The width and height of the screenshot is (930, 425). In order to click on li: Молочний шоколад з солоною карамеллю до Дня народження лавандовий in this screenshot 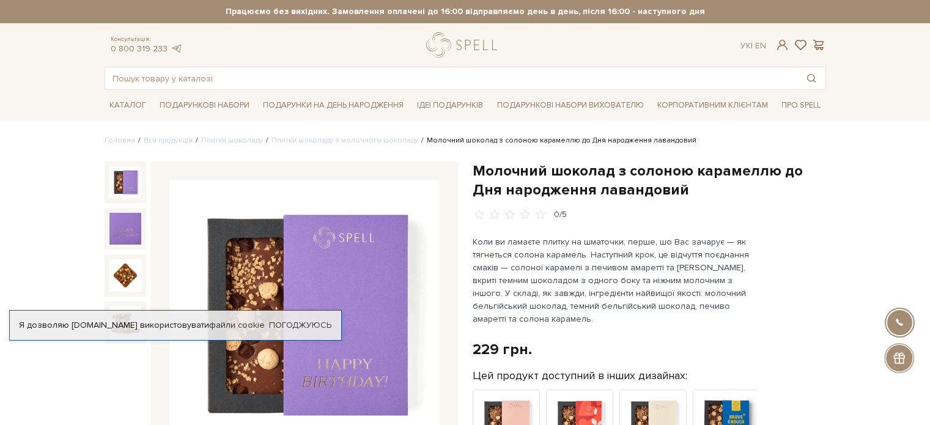, I will do `click(557, 141)`.